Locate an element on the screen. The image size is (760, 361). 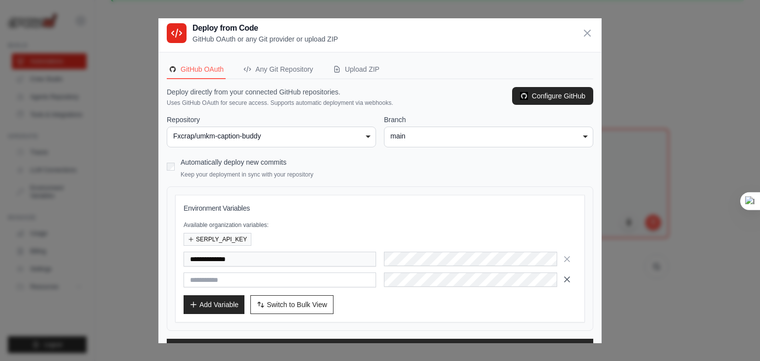
div: GitHub OAuth is located at coordinates (196, 69).